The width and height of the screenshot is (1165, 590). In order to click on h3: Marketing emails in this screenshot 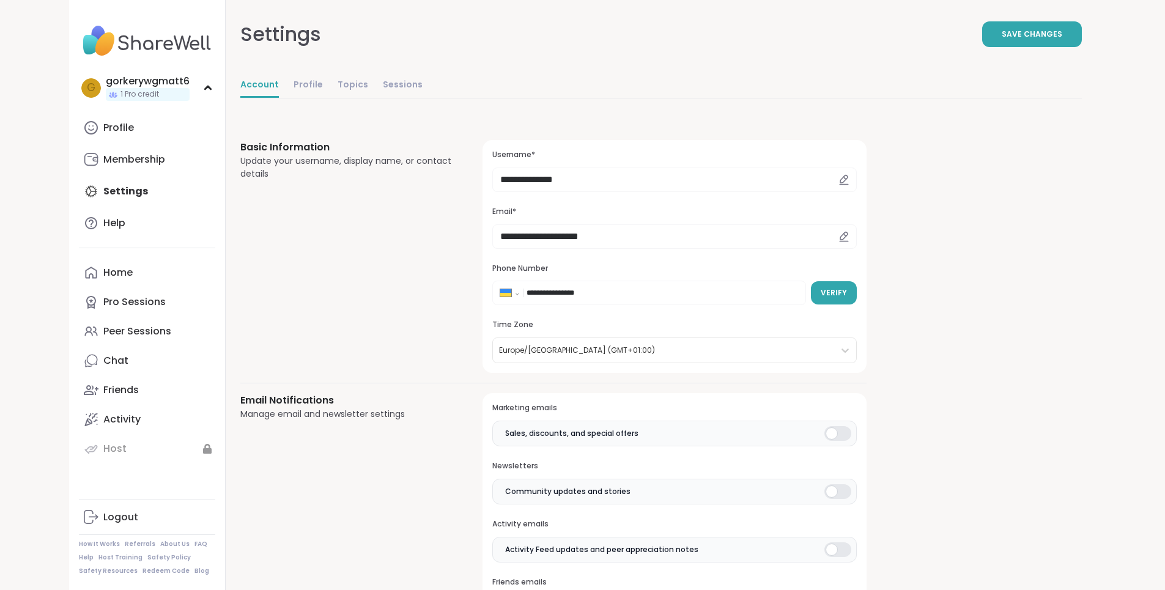, I will do `click(674, 408)`.